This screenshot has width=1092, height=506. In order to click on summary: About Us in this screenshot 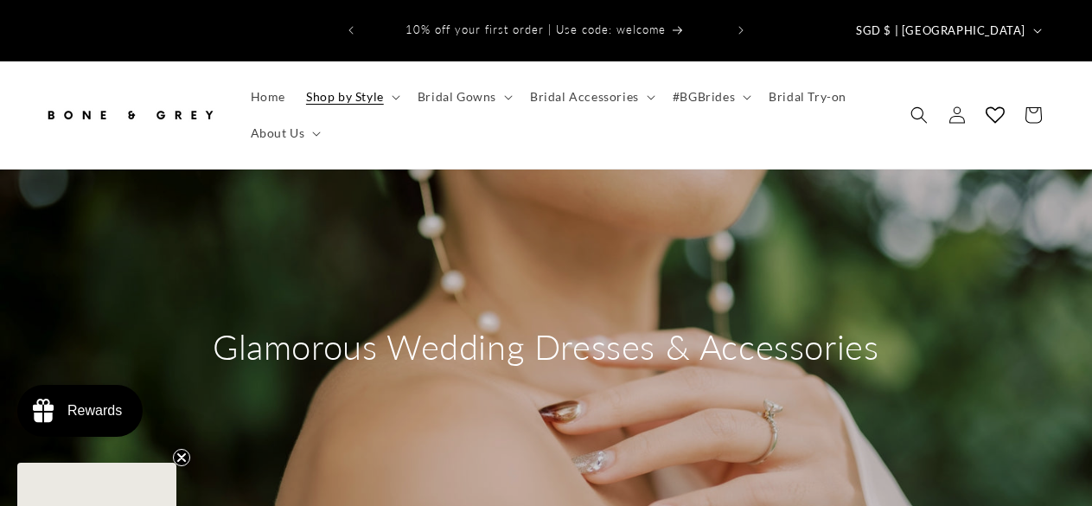, I will do `click(284, 133)`.